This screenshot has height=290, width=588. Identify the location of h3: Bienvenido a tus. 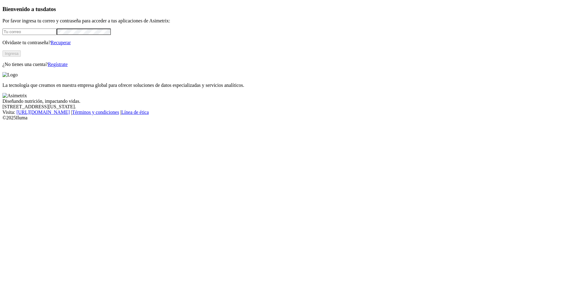
(294, 9).